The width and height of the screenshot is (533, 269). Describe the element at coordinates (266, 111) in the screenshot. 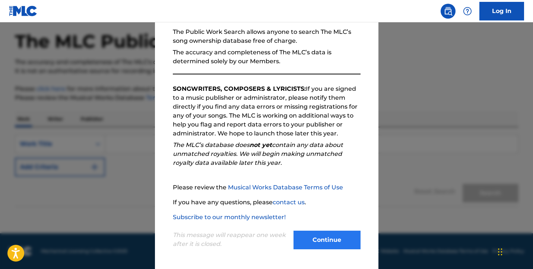

I see `p: If you are signed to a music publisher or administrator, please notify them directly if you find ...` at that location.